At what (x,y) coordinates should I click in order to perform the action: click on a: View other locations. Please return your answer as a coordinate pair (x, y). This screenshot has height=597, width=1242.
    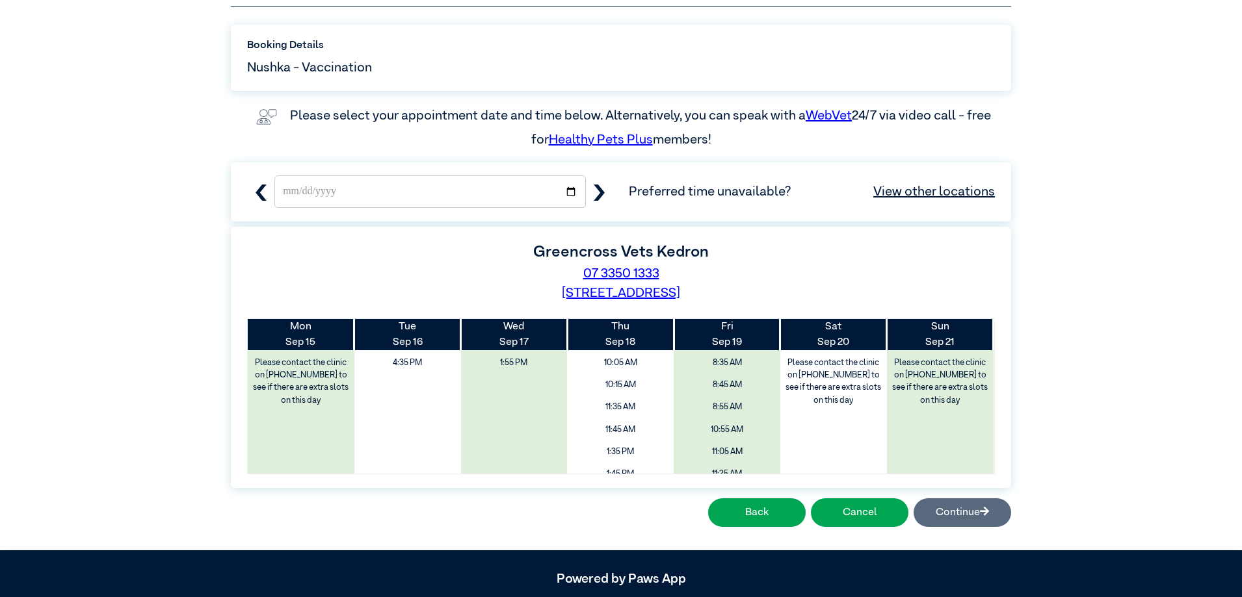
    Looking at the image, I should click on (933, 192).